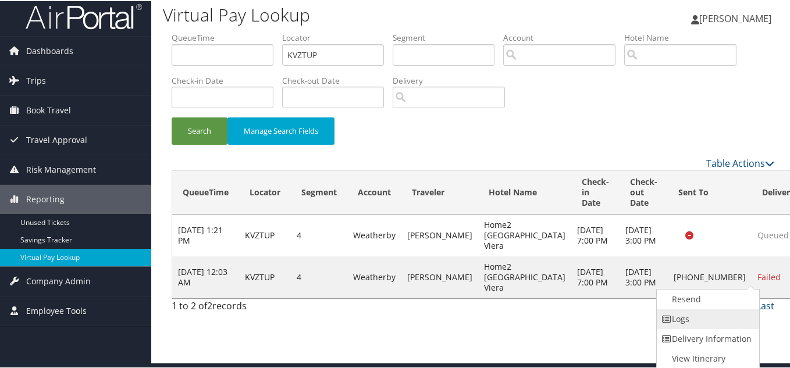  Describe the element at coordinates (49, 50) in the screenshot. I see `span: Dashboards` at that location.